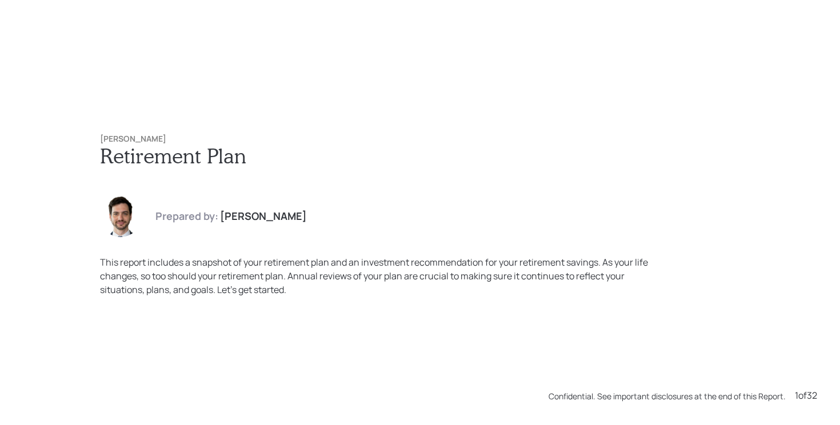 This screenshot has height=425, width=840. What do you see at coordinates (420, 155) in the screenshot?
I see `h1: Retirement Plan` at bounding box center [420, 155].